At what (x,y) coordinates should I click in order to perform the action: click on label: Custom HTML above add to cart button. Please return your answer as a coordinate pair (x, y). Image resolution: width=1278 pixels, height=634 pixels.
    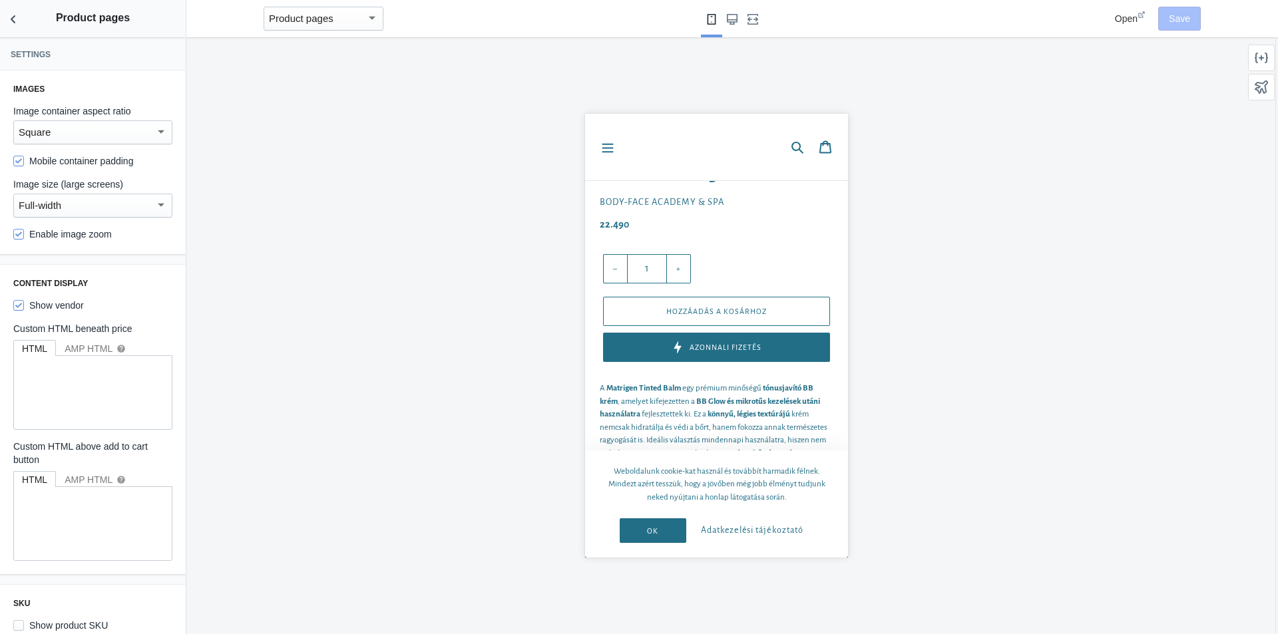
    Looking at the image, I should click on (93, 453).